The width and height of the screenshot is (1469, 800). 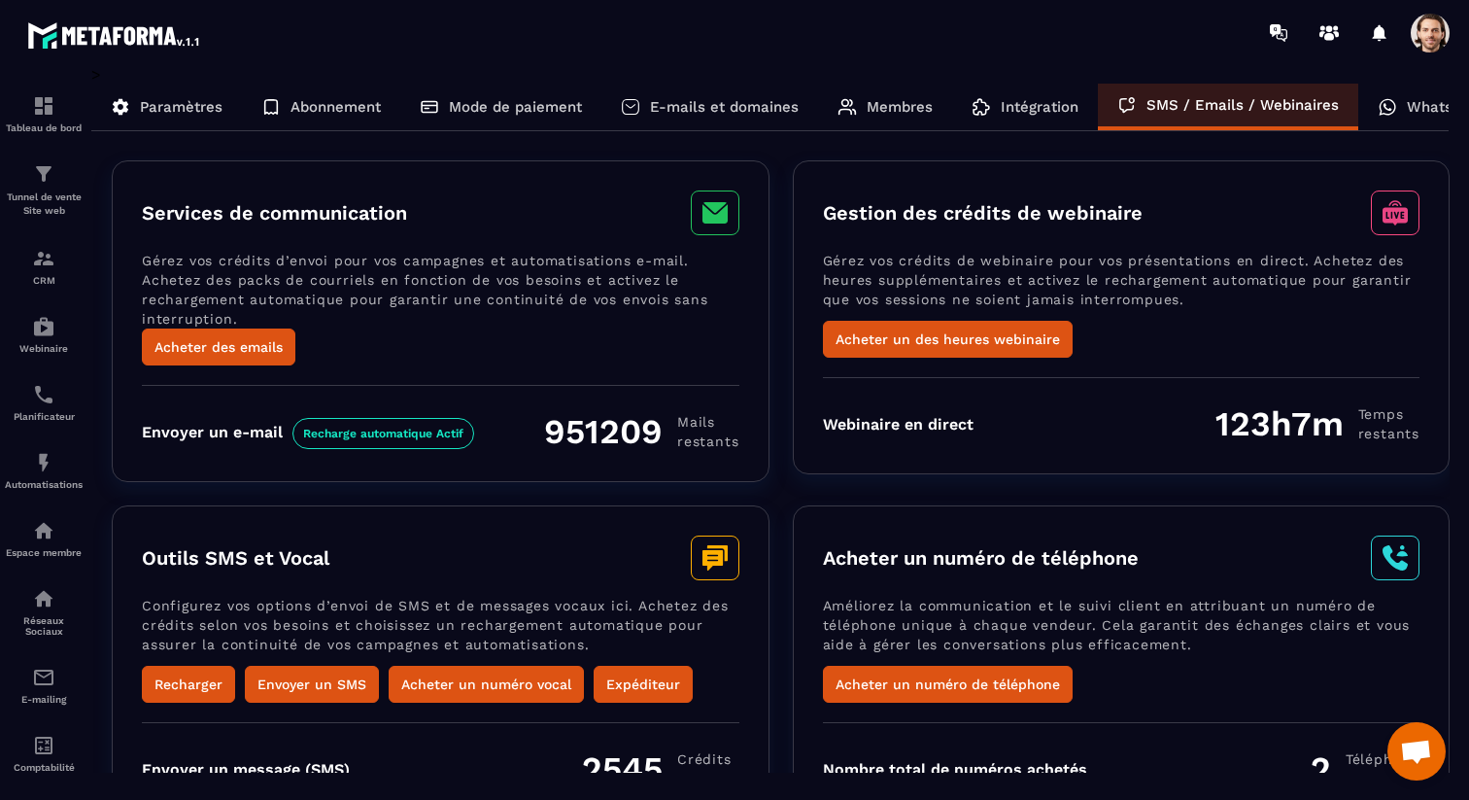 I want to click on div: Envoyer un e-mail, so click(x=308, y=431).